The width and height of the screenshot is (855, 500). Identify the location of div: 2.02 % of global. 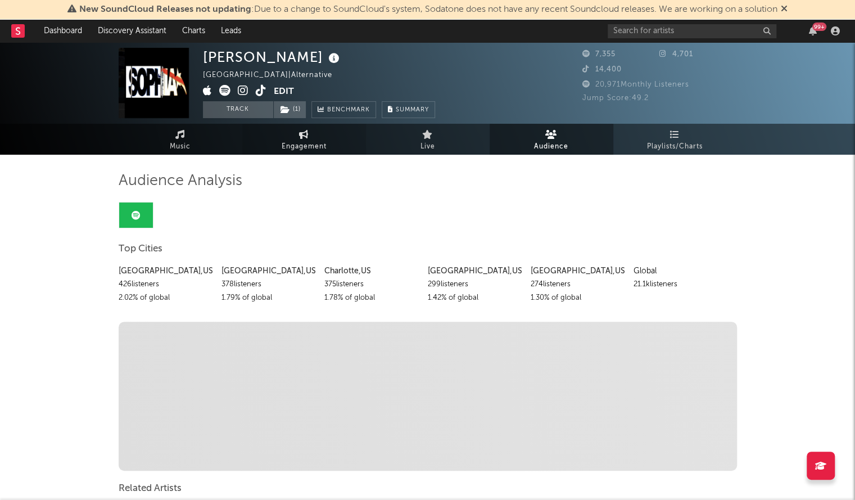
(166, 298).